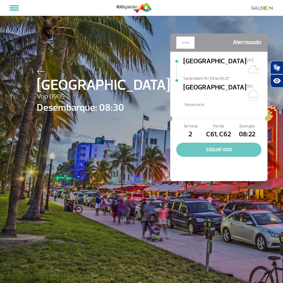 The height and width of the screenshot is (283, 283). I want to click on span: 19°C, so click(250, 86).